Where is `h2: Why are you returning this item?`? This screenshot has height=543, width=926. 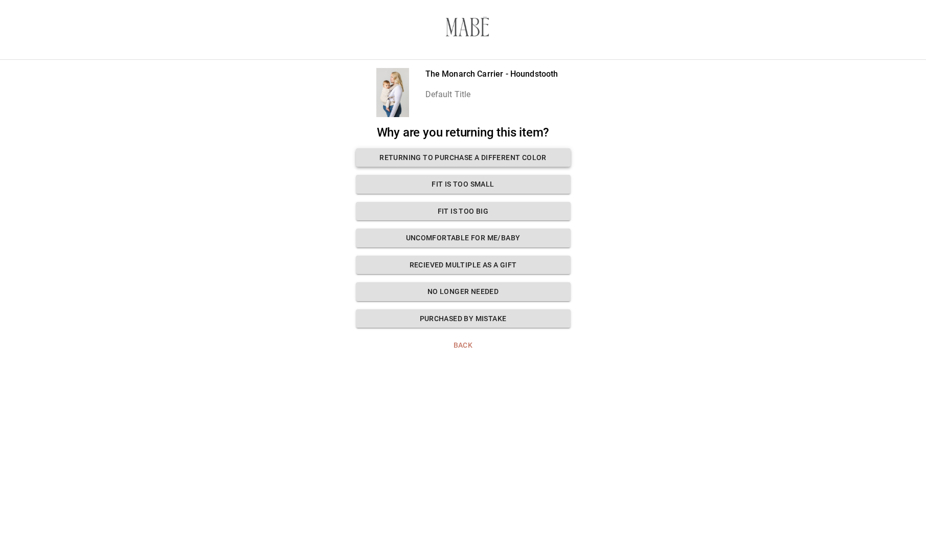
h2: Why are you returning this item? is located at coordinates (463, 132).